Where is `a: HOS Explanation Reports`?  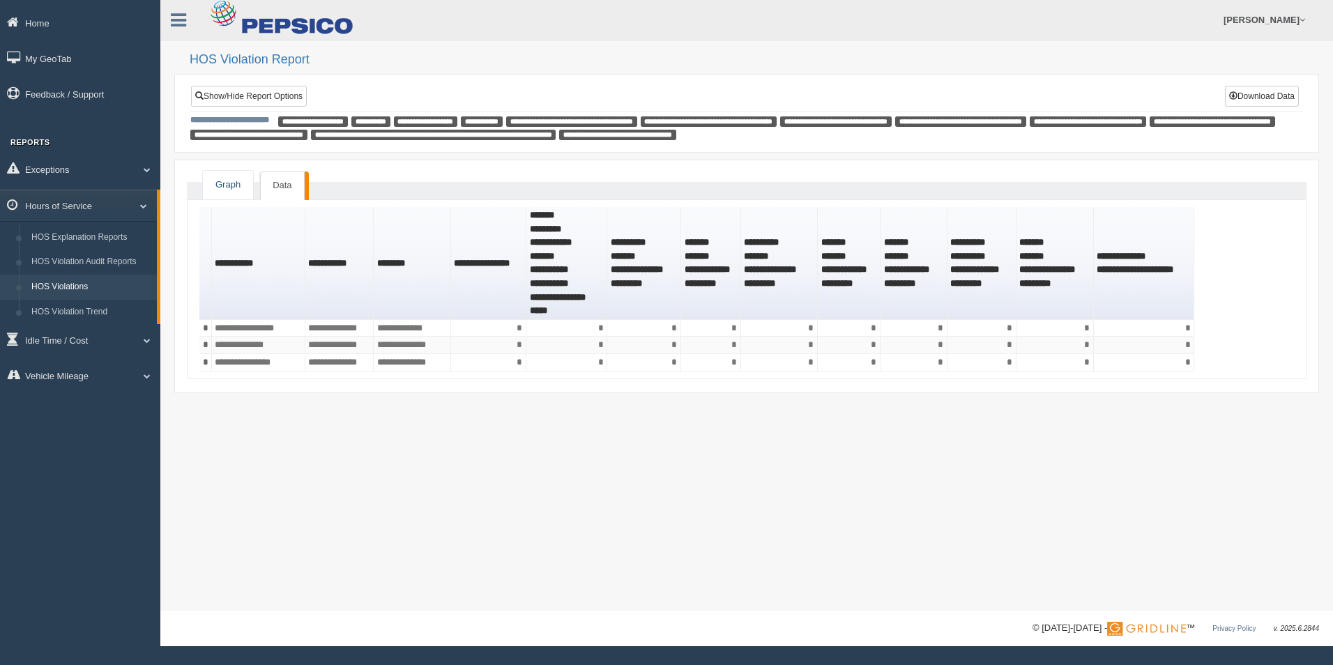 a: HOS Explanation Reports is located at coordinates (91, 238).